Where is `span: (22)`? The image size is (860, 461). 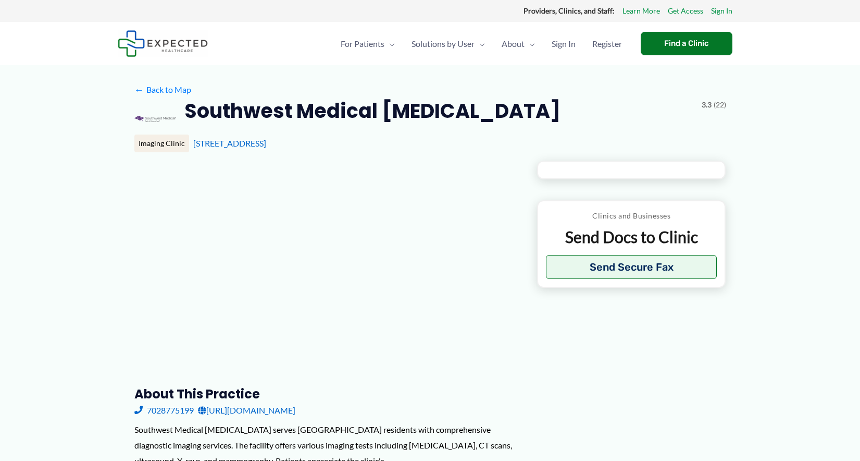
span: (22) is located at coordinates (720, 105).